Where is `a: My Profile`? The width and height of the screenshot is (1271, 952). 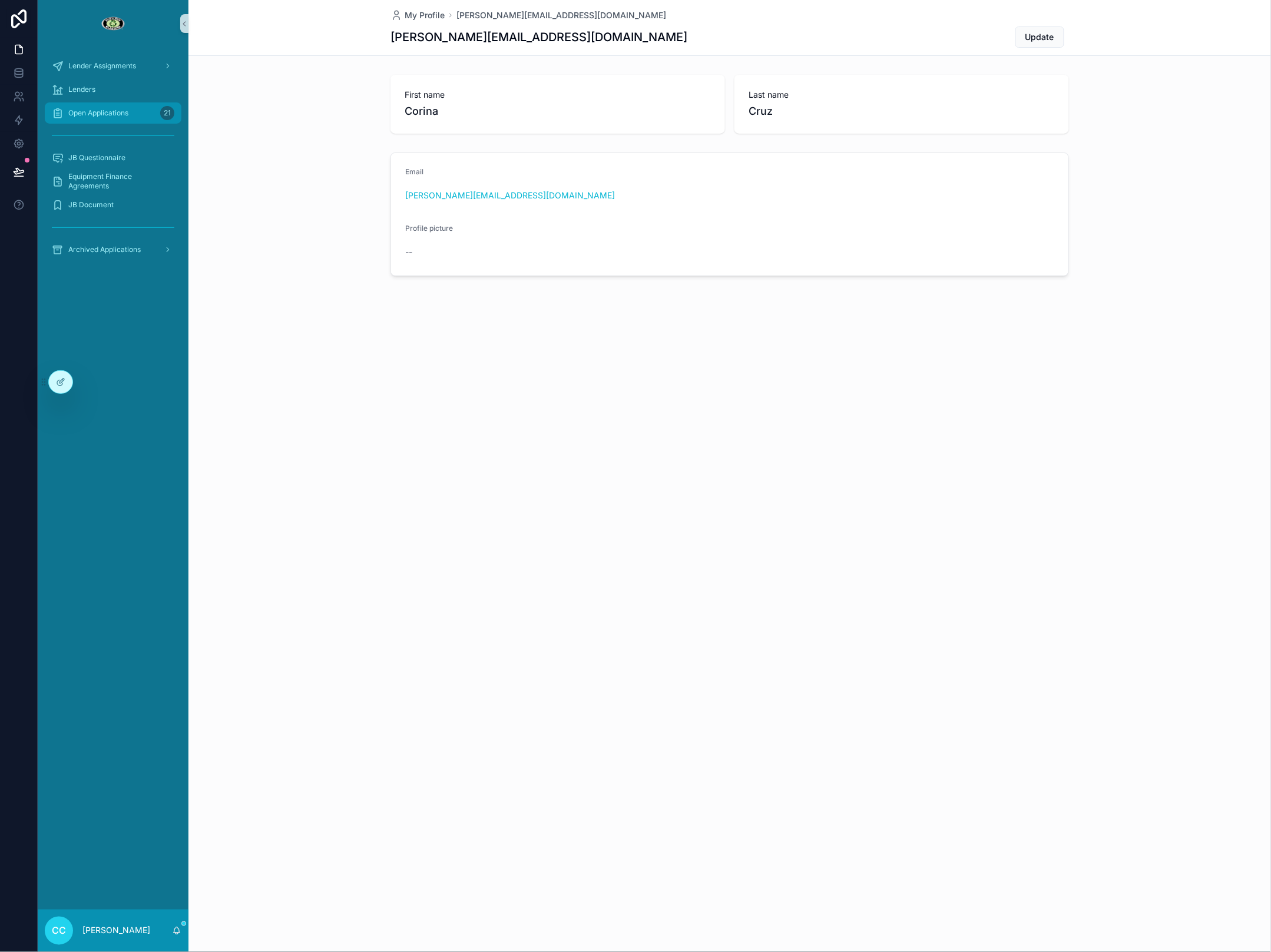 a: My Profile is located at coordinates (417, 15).